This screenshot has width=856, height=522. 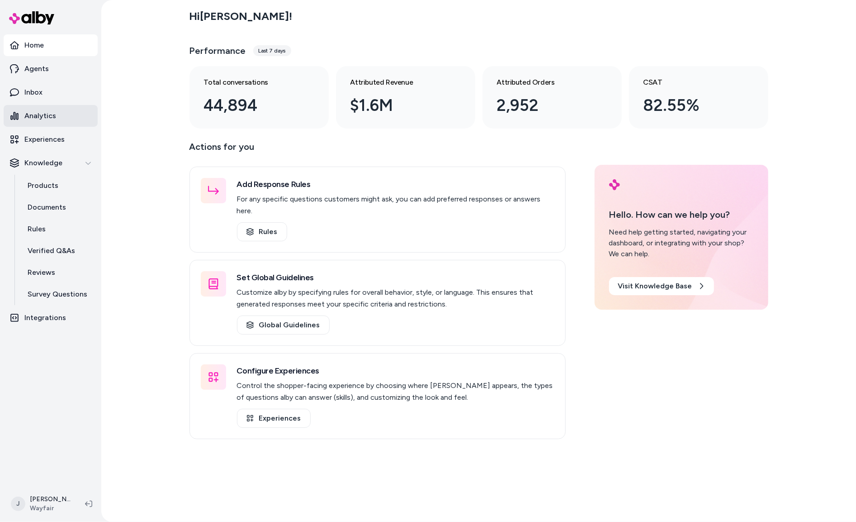 I want to click on div: 44,894, so click(x=252, y=105).